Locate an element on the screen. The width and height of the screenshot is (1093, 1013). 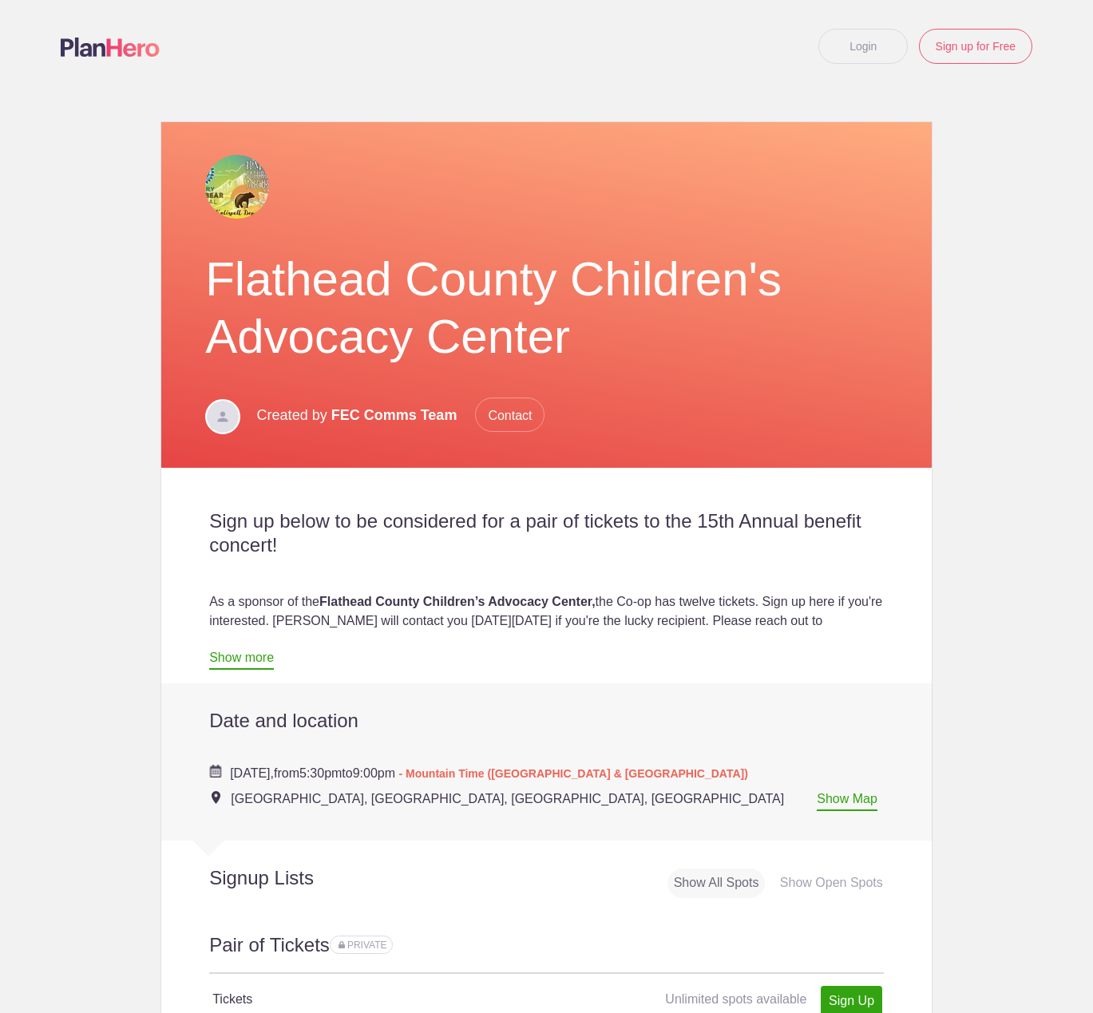
div: As a sponsor of the the Co-op has twelve tickets. Sign up here if you're interested. [PERSON_NAME... is located at coordinates (546, 631).